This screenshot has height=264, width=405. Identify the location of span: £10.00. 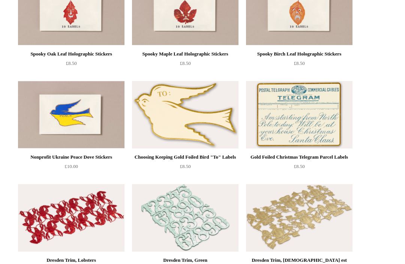
(71, 166).